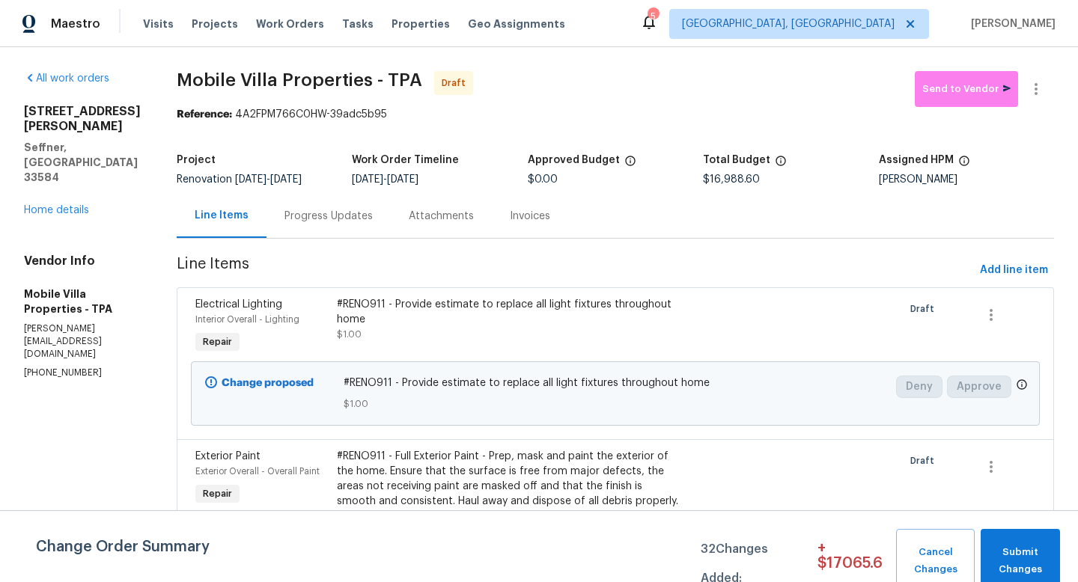 The height and width of the screenshot is (582, 1078). Describe the element at coordinates (56, 210) in the screenshot. I see `a: Home details` at that location.